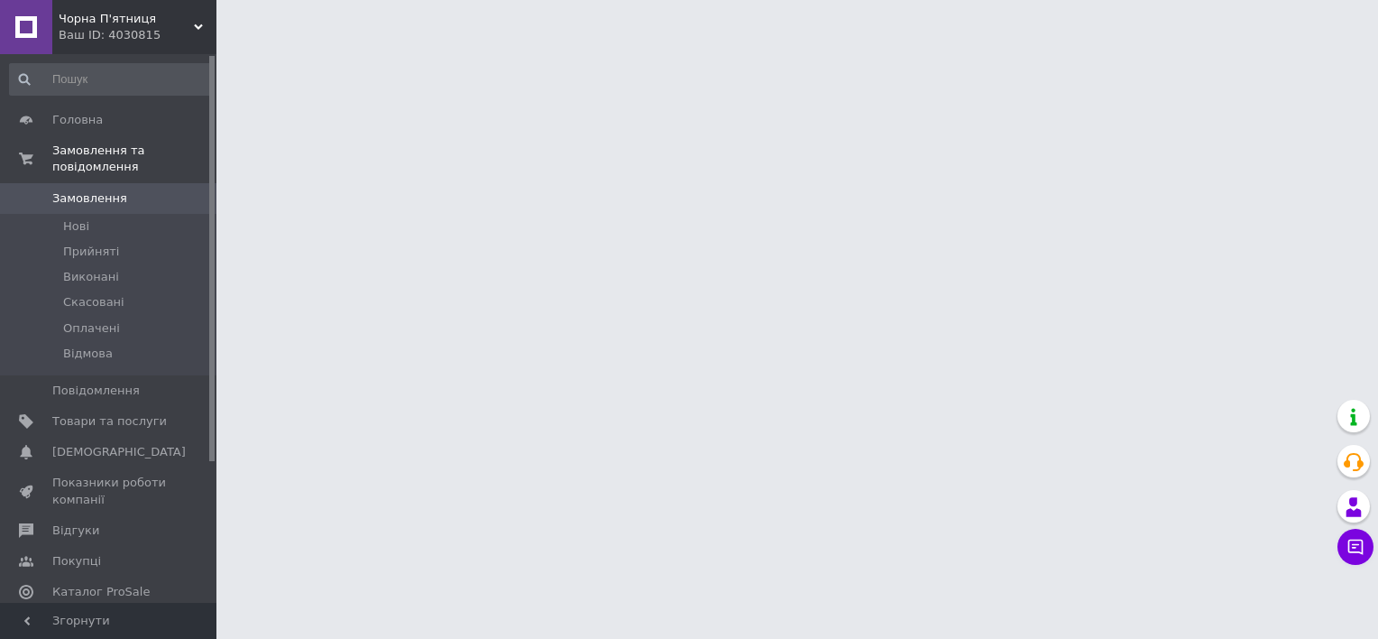  What do you see at coordinates (76, 226) in the screenshot?
I see `span: Нові` at bounding box center [76, 226].